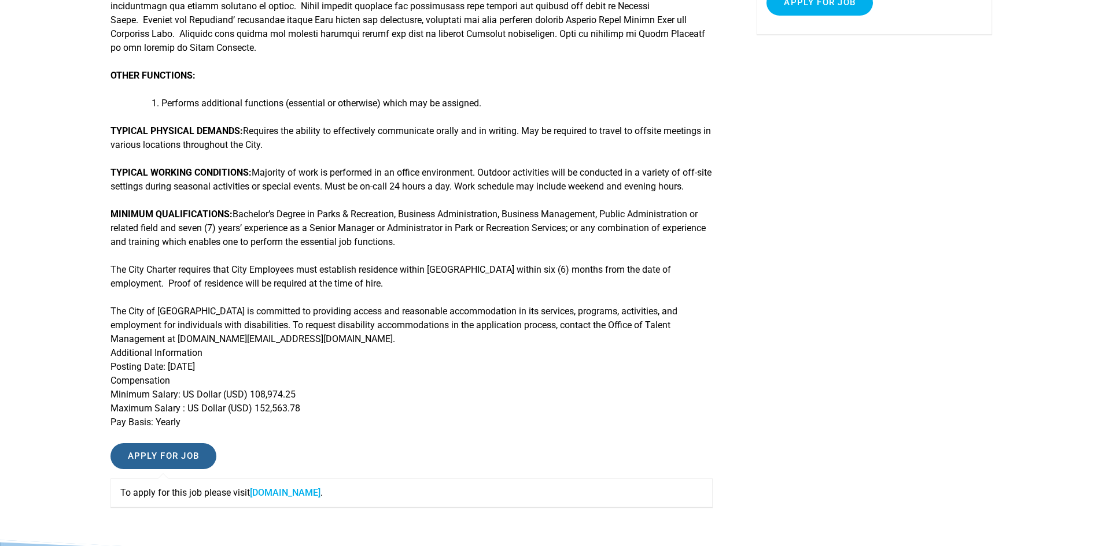  I want to click on p: Majority of work is performed in an office environment. Outdoor activities will be conducted in a..., so click(412, 180).